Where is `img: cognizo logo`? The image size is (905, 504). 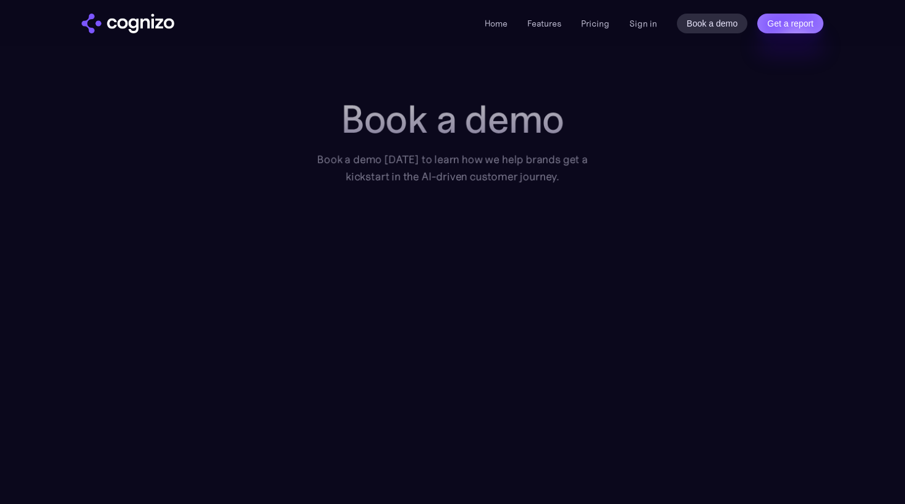 img: cognizo logo is located at coordinates (128, 23).